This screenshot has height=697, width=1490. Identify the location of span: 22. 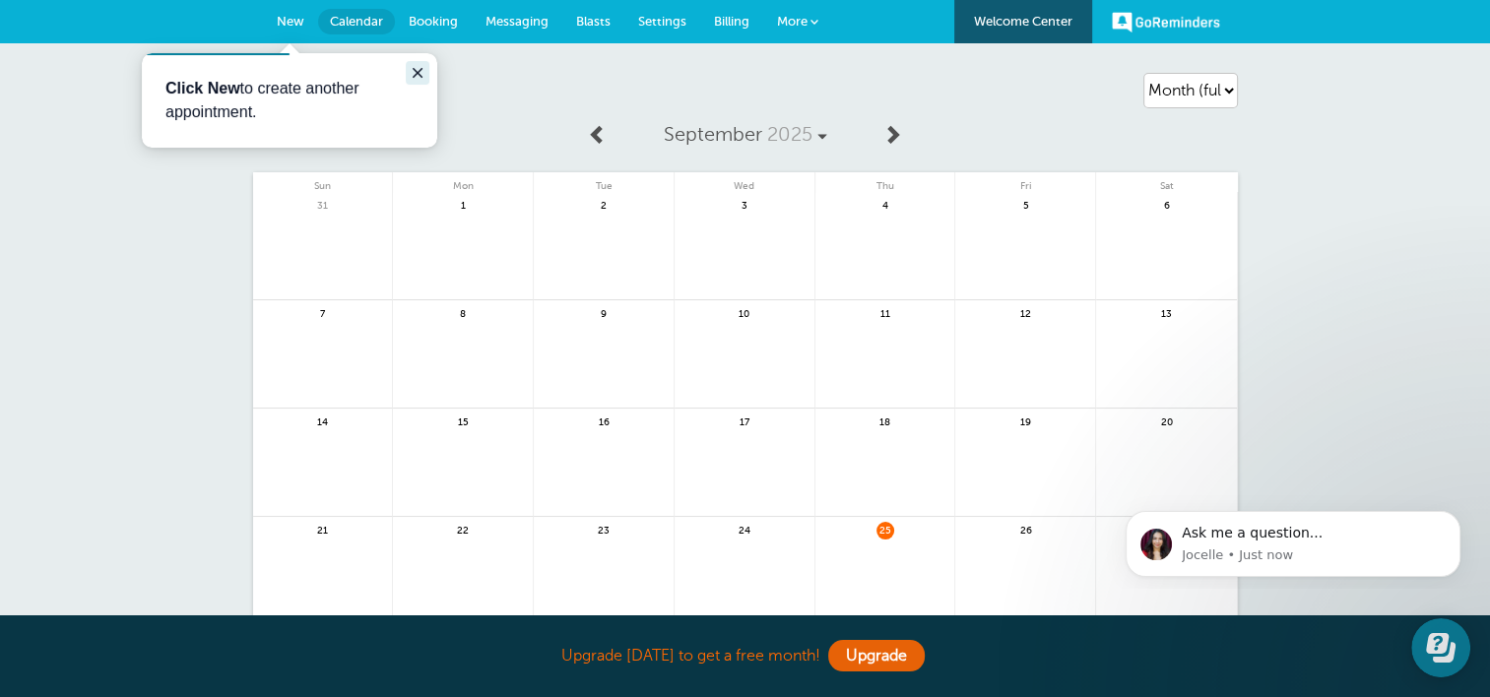
(463, 529).